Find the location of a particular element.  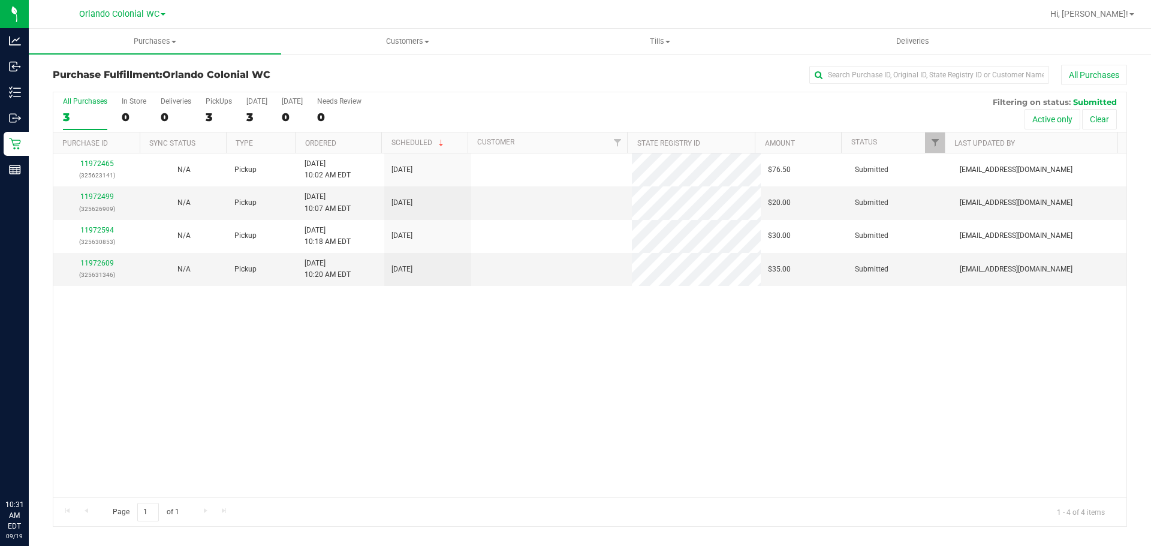

span: $35.00 is located at coordinates (780, 269).